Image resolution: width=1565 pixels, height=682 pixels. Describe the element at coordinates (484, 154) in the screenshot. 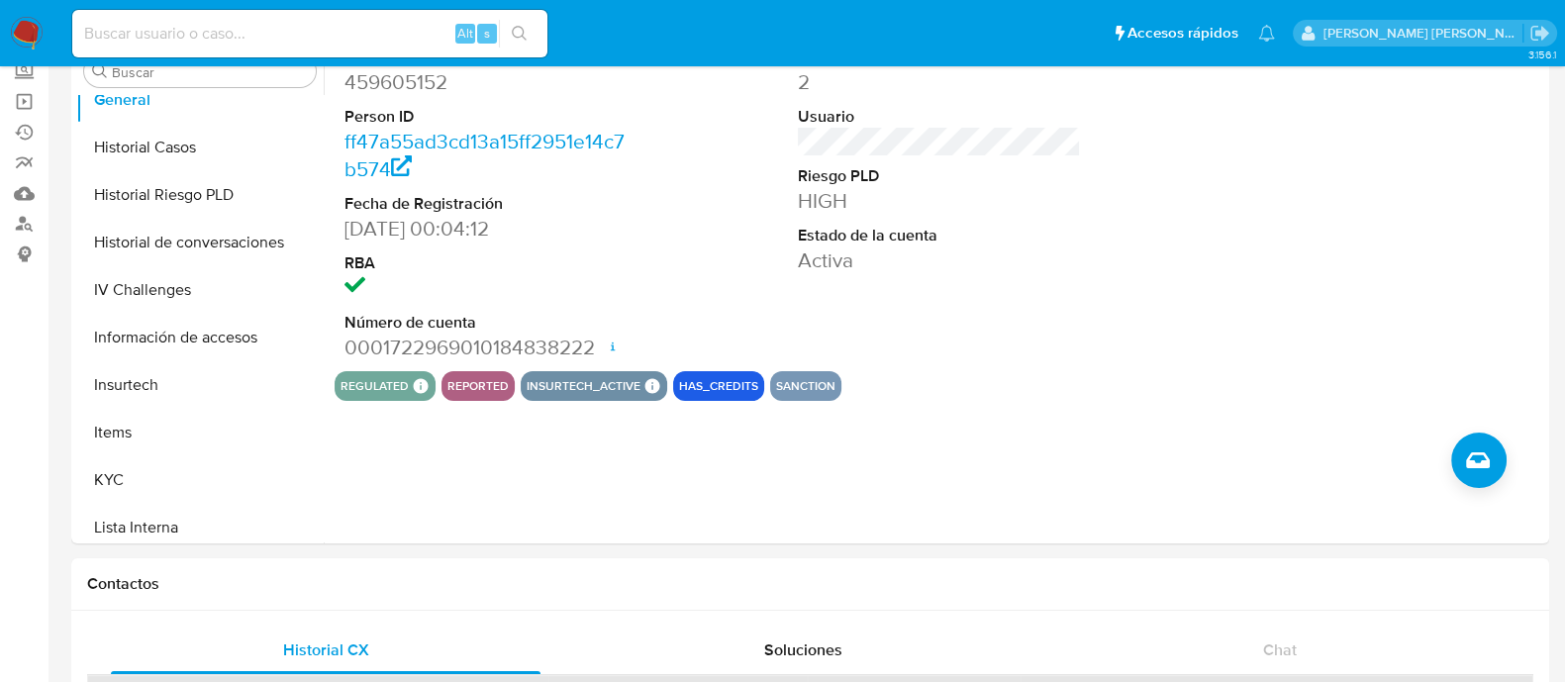

I see `a: ff47a55ad3cd13a15ff2951e14c7b574` at that location.